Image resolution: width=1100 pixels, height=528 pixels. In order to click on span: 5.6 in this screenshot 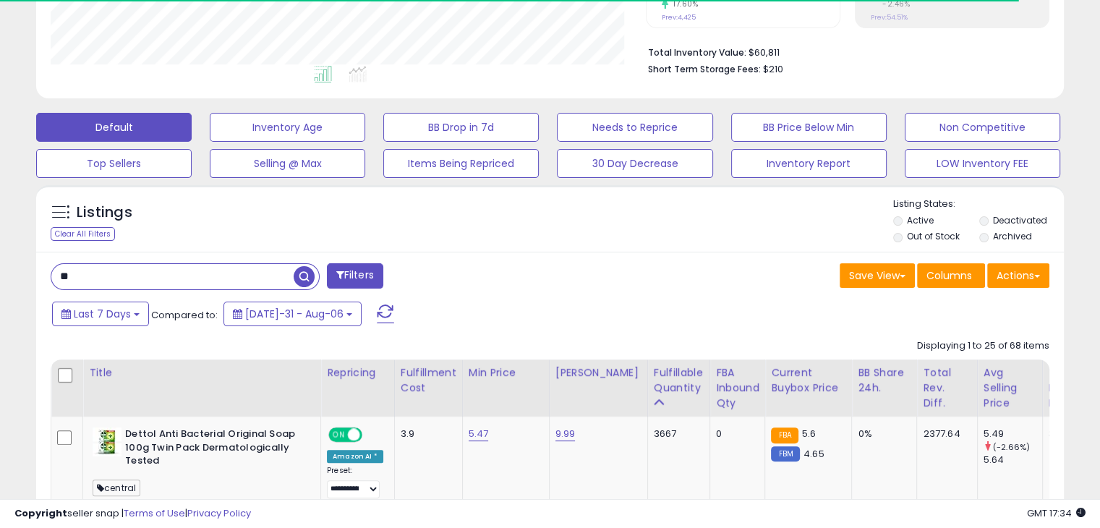, I will do `click(809, 433)`.